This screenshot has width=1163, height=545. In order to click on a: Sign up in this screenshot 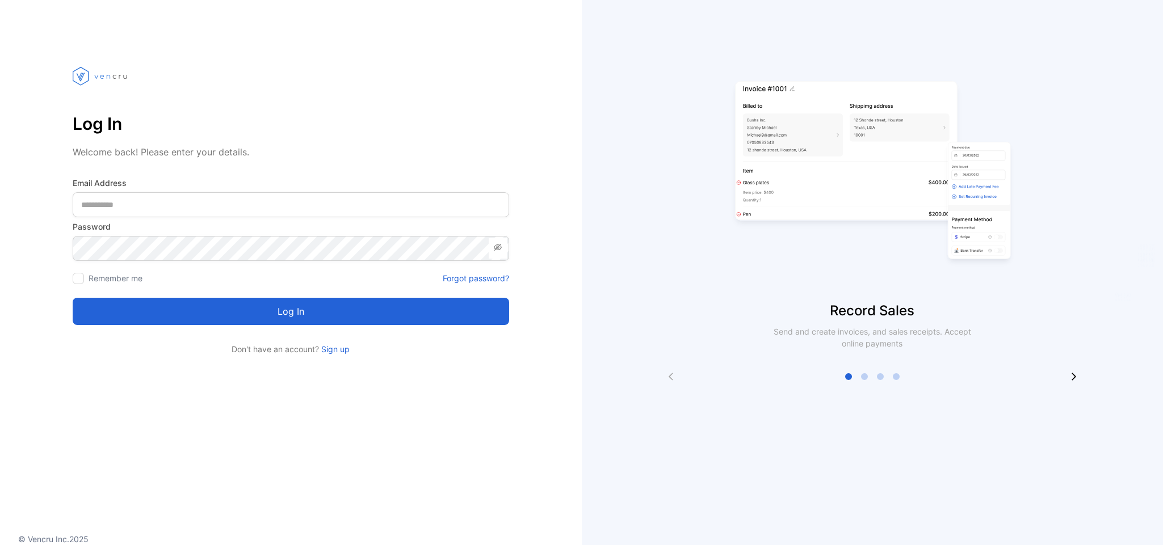, I will do `click(334, 349)`.